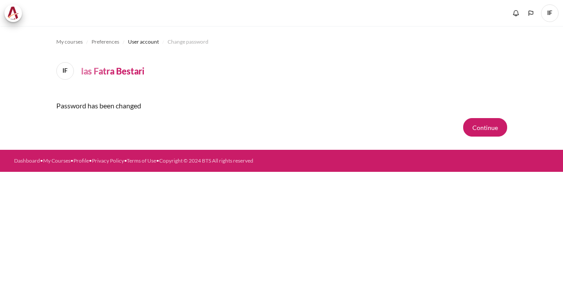 The width and height of the screenshot is (563, 293). Describe the element at coordinates (105, 42) in the screenshot. I see `span: Preferences` at that location.